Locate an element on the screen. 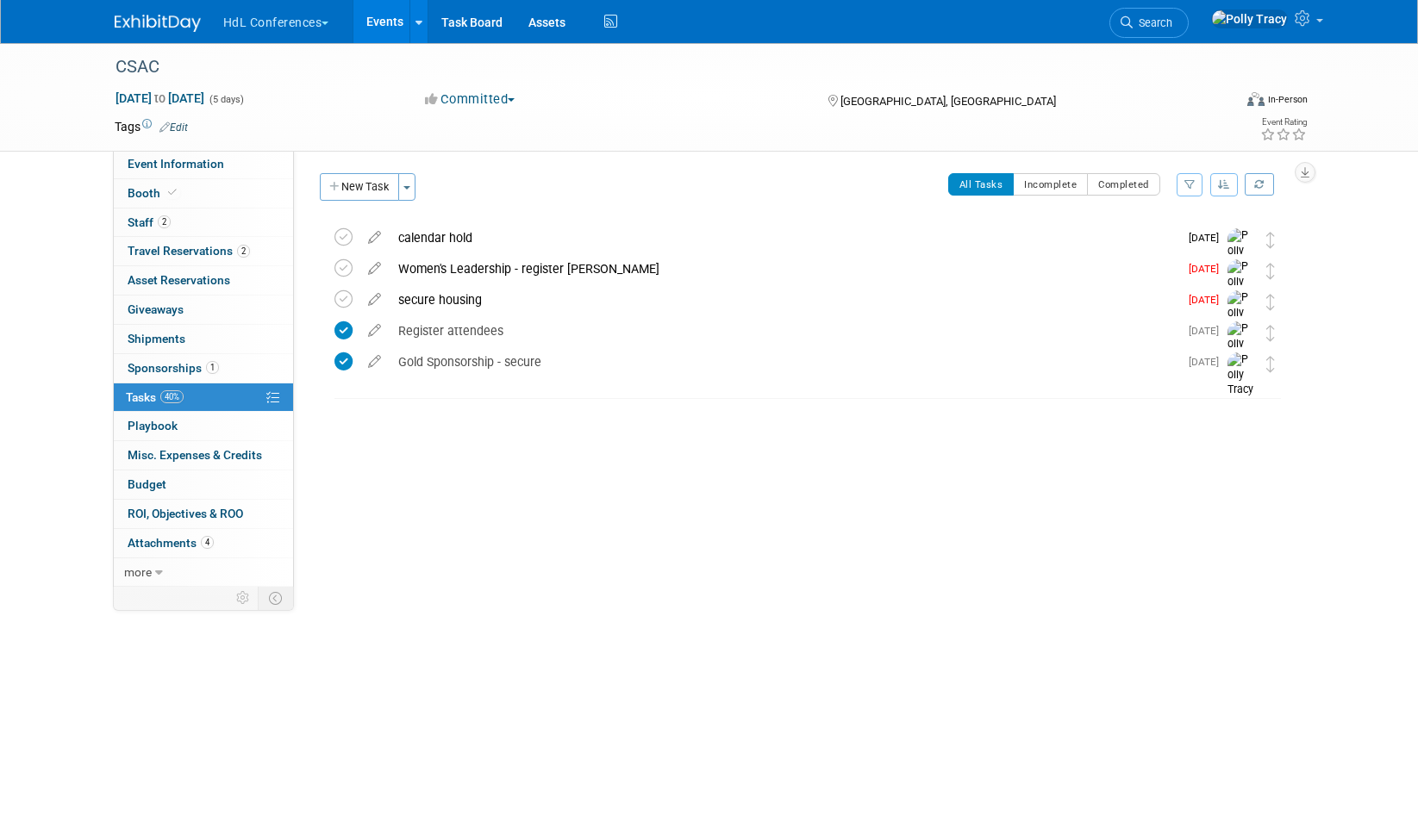 The image size is (1418, 840). span: 4 is located at coordinates (207, 542).